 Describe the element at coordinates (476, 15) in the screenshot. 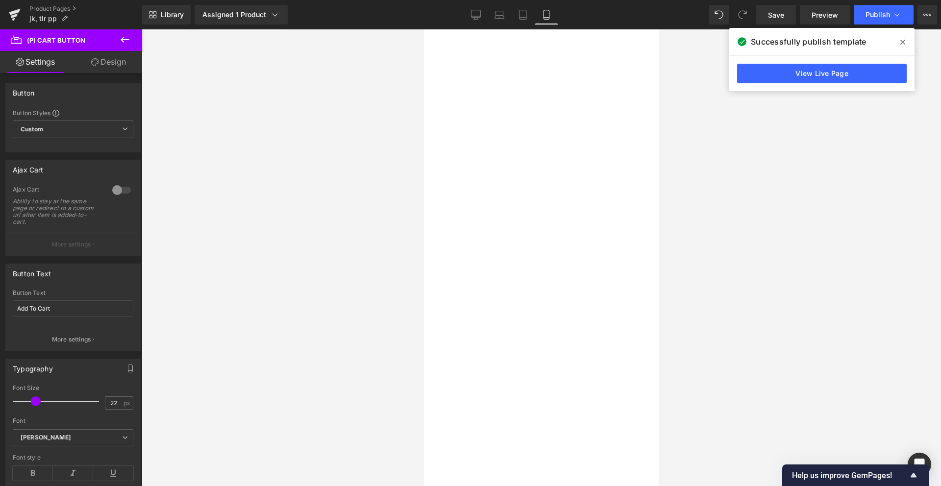

I see `a: Desktop` at that location.